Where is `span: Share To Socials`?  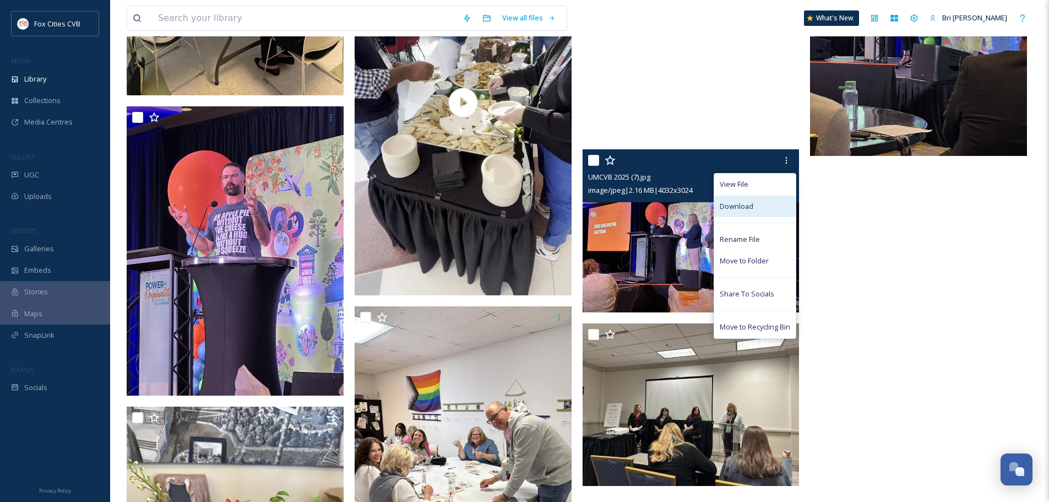 span: Share To Socials is located at coordinates (747, 294).